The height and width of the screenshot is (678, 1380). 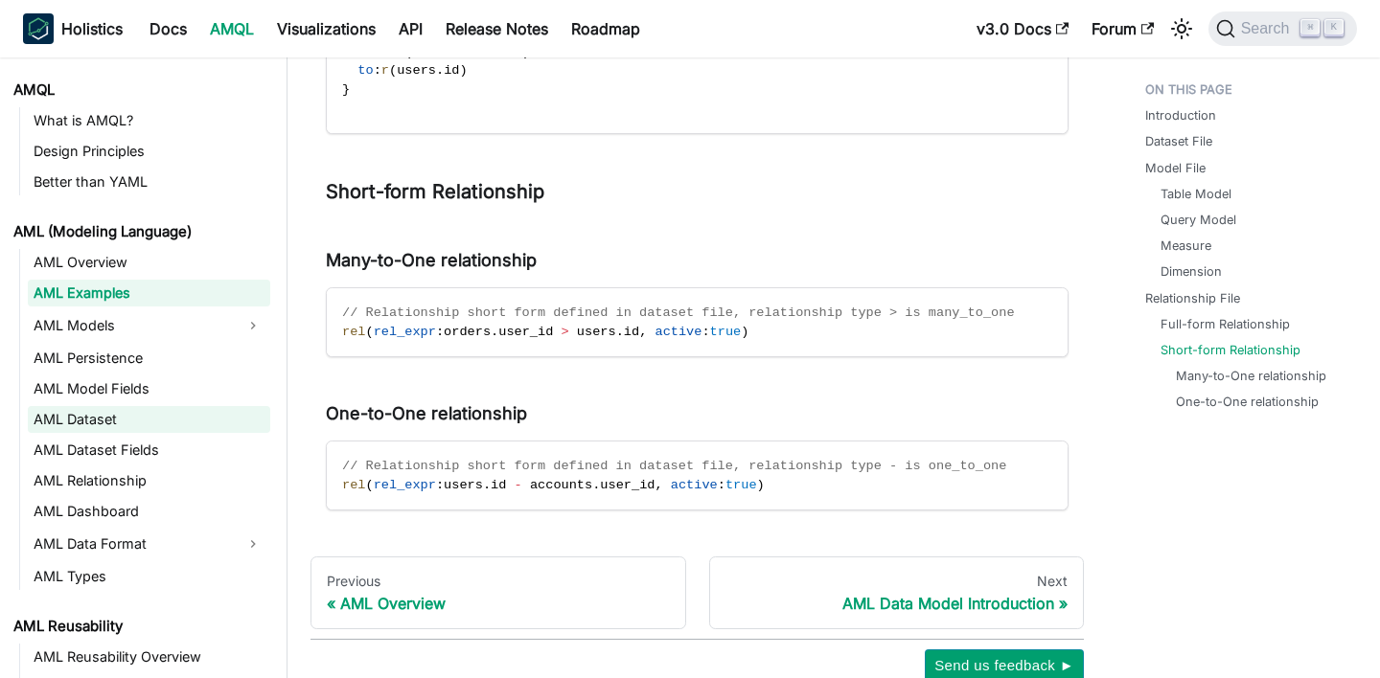 I want to click on a: Measure, so click(x=1185, y=245).